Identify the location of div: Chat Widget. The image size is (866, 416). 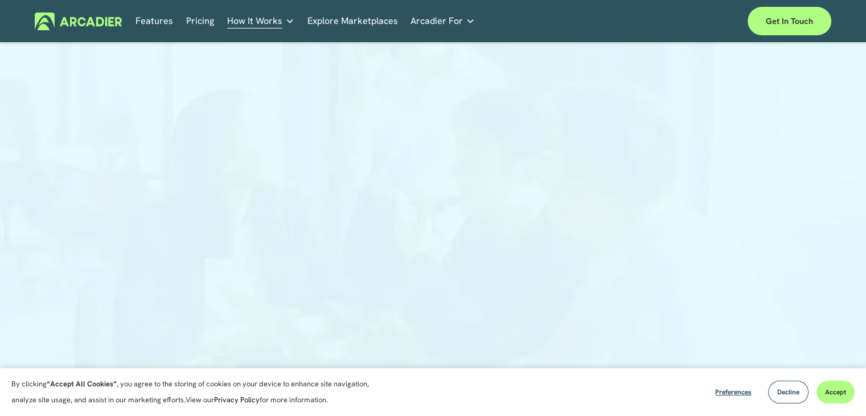
(838, 388).